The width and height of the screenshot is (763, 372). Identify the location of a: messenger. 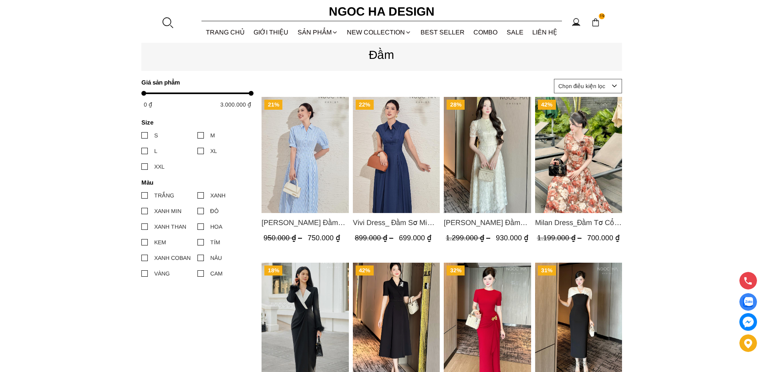
(748, 322).